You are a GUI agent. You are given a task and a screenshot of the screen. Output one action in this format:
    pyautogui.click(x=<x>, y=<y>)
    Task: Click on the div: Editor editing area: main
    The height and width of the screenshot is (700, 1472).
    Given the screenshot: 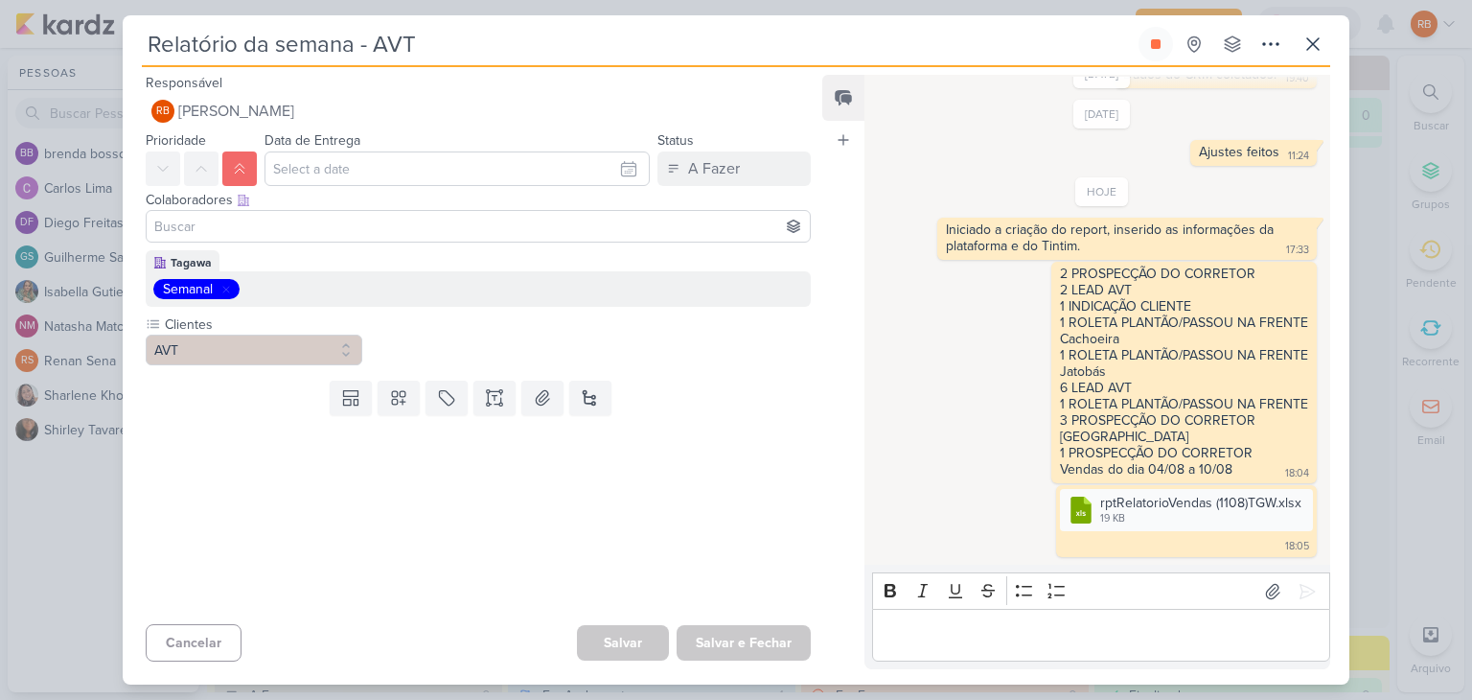 What is the action you would take?
    pyautogui.click(x=1101, y=634)
    